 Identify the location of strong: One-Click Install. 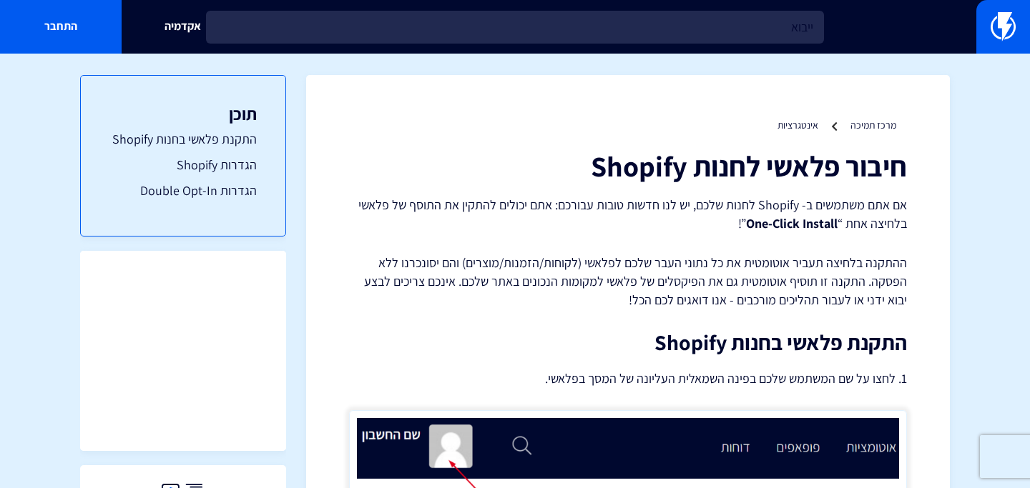
(792, 223).